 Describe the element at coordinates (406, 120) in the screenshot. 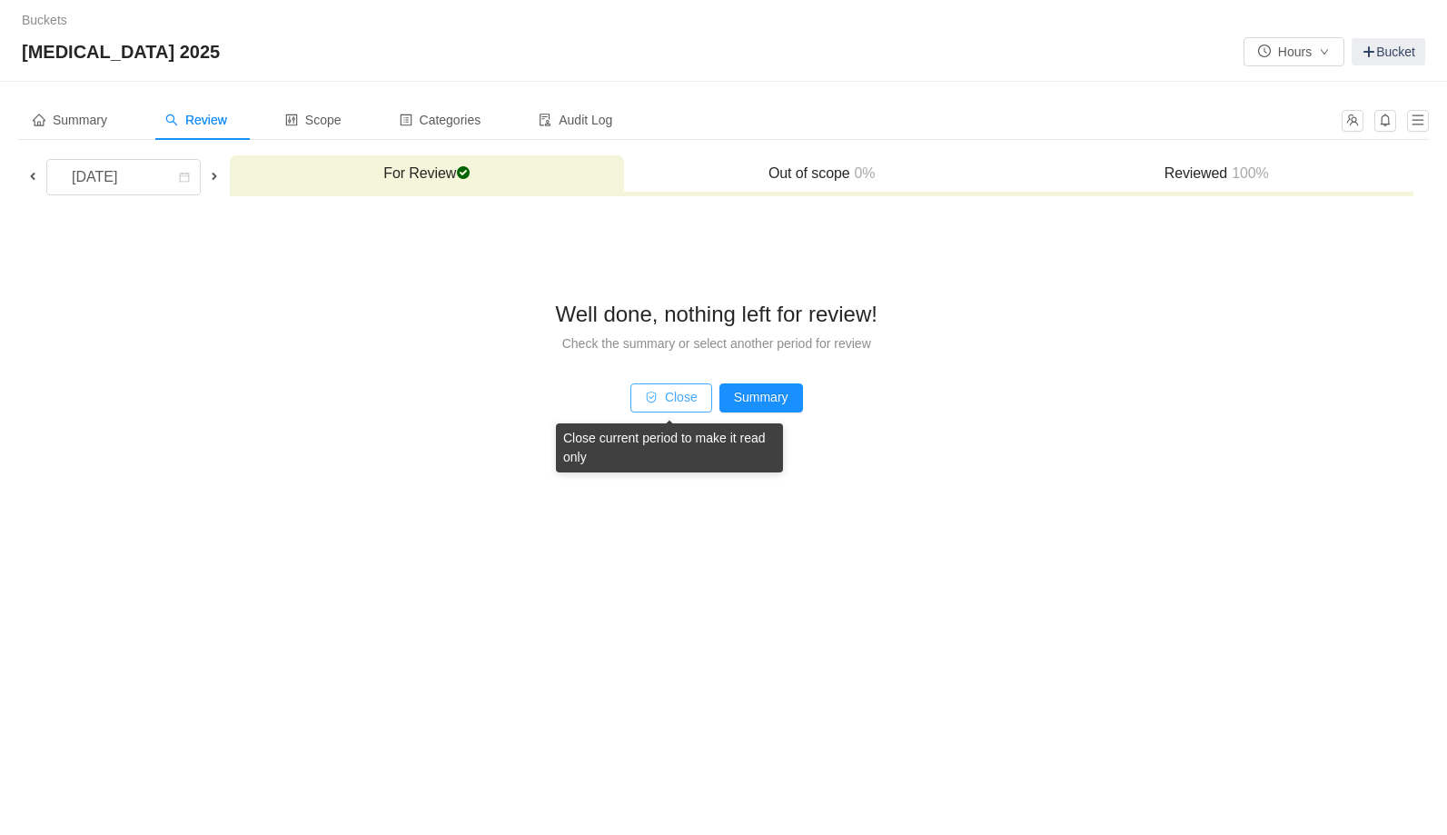

I see `i: icon: profile` at that location.